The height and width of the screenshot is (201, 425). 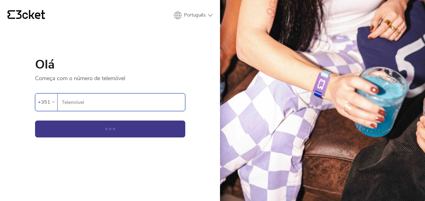 I want to click on h1: Olá, so click(x=110, y=64).